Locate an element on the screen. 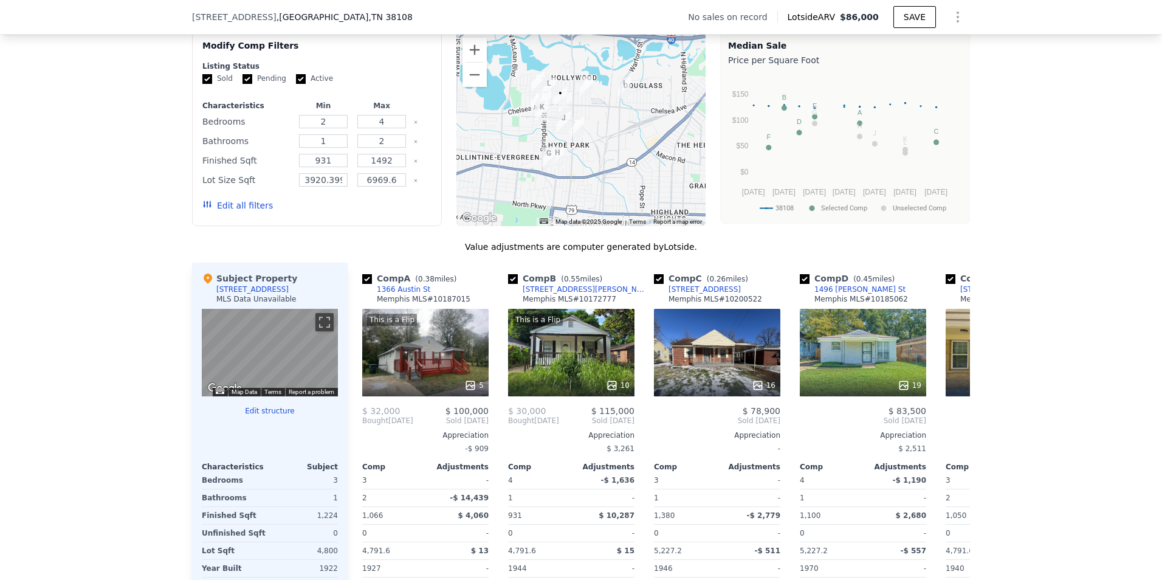 This screenshot has width=1162, height=580. button: Edit all filters is located at coordinates (238, 205).